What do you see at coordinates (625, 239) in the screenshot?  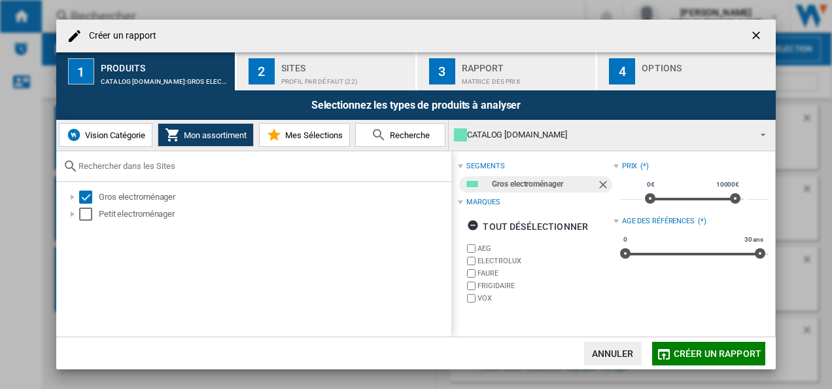 I see `span: 0` at bounding box center [625, 239].